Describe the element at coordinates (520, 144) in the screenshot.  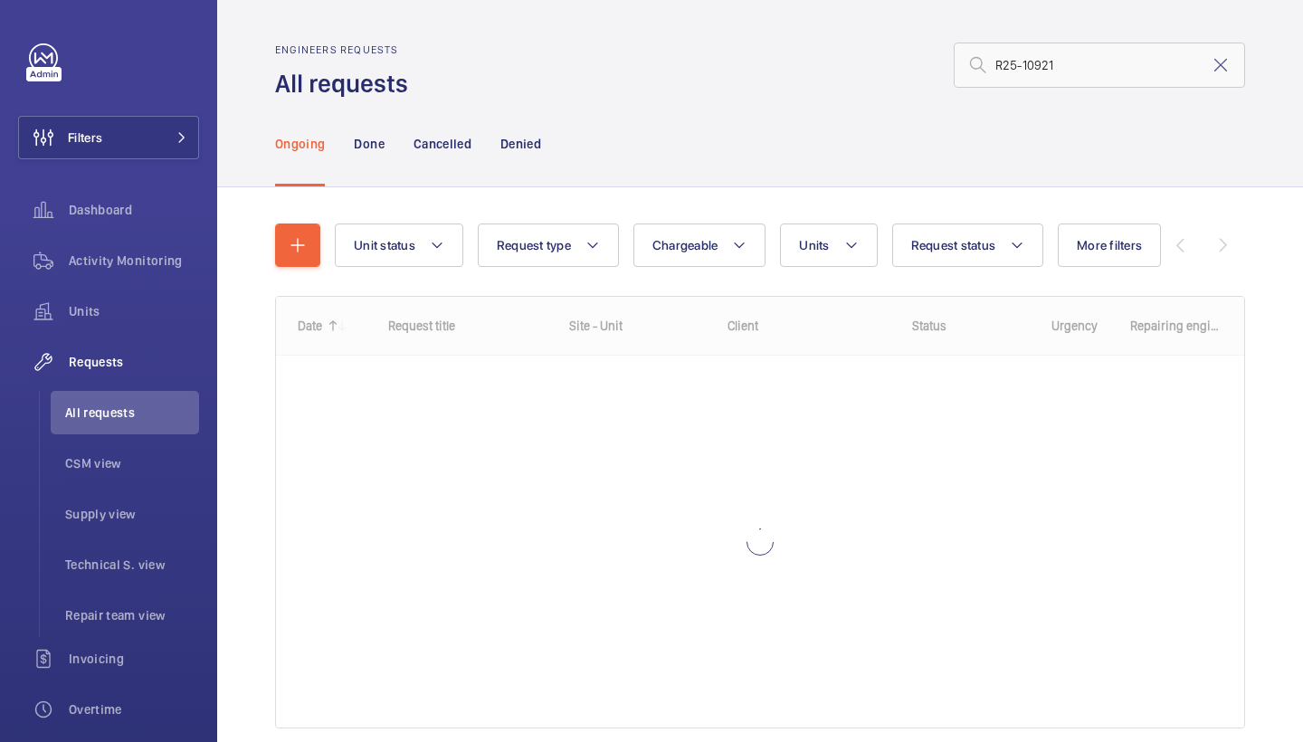
I see `p: Denied` at that location.